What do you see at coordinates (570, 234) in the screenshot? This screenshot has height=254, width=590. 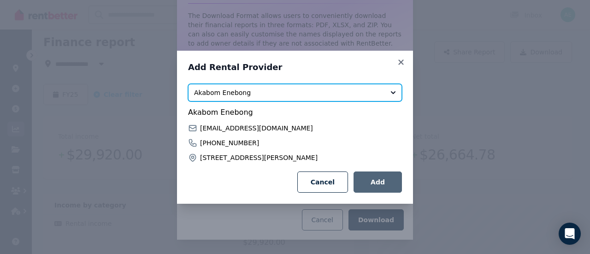 I see `div: Open Intercom Messenger` at bounding box center [570, 234].